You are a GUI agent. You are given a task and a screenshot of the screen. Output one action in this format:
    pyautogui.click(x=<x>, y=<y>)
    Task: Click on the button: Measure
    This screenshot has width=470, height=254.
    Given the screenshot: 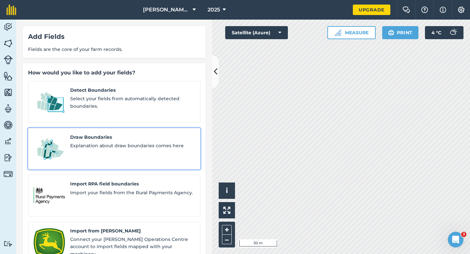 What is the action you would take?
    pyautogui.click(x=352, y=33)
    